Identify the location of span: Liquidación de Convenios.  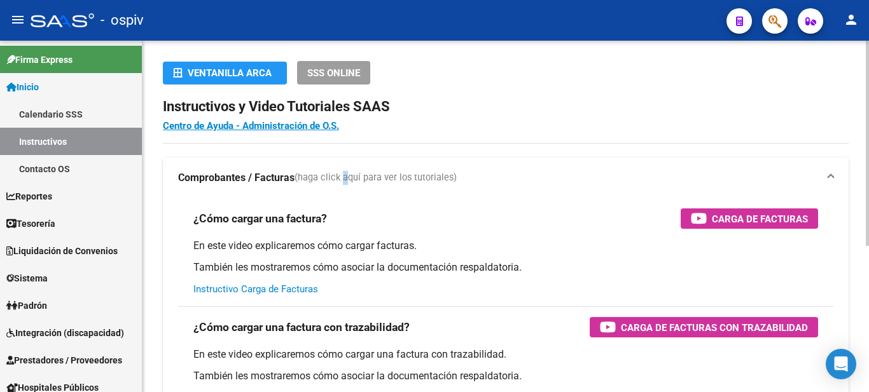
(62, 251).